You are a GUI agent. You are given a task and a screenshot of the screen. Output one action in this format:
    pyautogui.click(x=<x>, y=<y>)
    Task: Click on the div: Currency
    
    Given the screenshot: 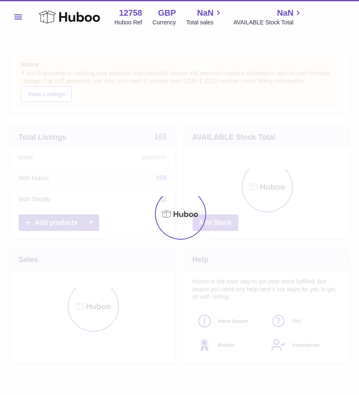 What is the action you would take?
    pyautogui.click(x=164, y=22)
    